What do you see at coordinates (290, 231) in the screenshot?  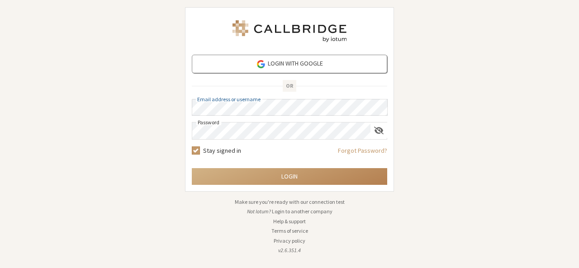 I see `a: Terms of service` at bounding box center [290, 231].